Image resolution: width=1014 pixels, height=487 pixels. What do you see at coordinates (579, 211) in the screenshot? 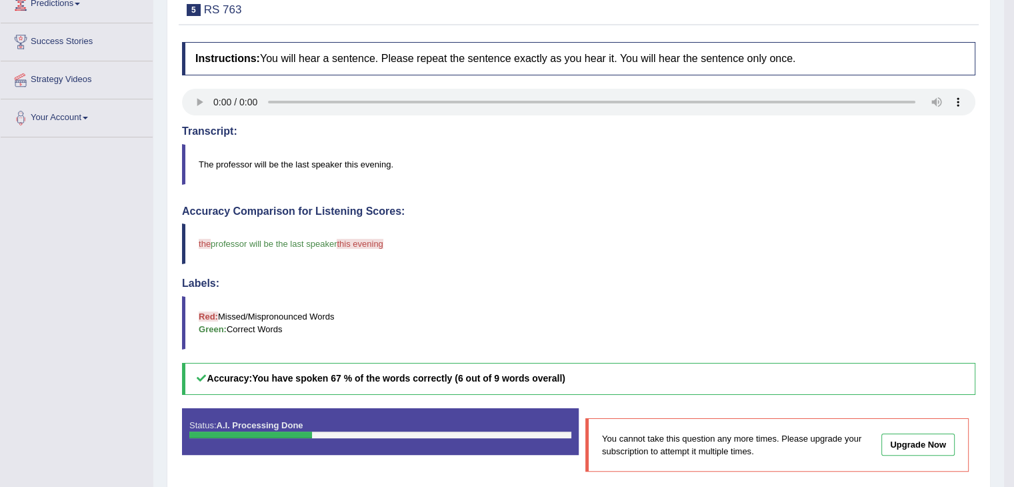
I see `h4: Accuracy Comparison for Listening Scores:` at bounding box center [579, 211].